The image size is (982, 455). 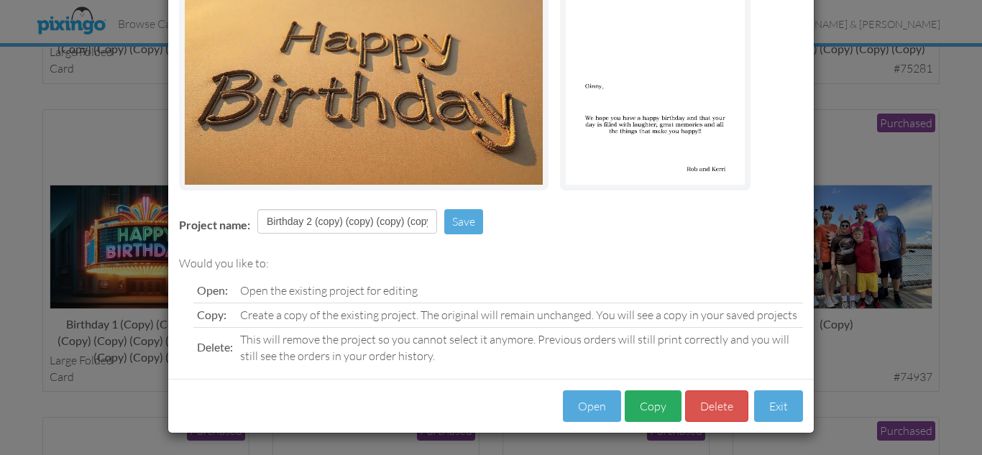 I want to click on td: Create a copy of the existing project. The original will remain unchanged. You will see a copy in..., so click(x=520, y=315).